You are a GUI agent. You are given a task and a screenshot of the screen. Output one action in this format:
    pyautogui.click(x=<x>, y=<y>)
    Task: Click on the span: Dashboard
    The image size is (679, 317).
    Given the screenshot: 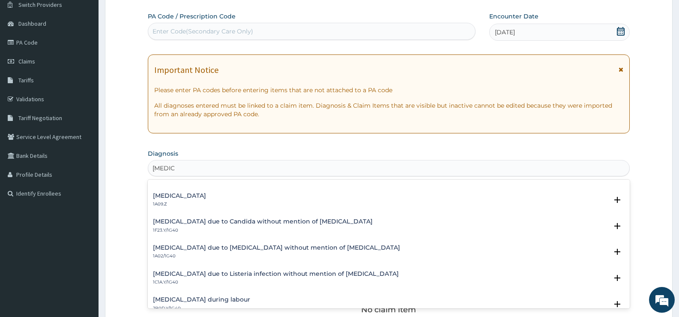 What is the action you would take?
    pyautogui.click(x=32, y=24)
    